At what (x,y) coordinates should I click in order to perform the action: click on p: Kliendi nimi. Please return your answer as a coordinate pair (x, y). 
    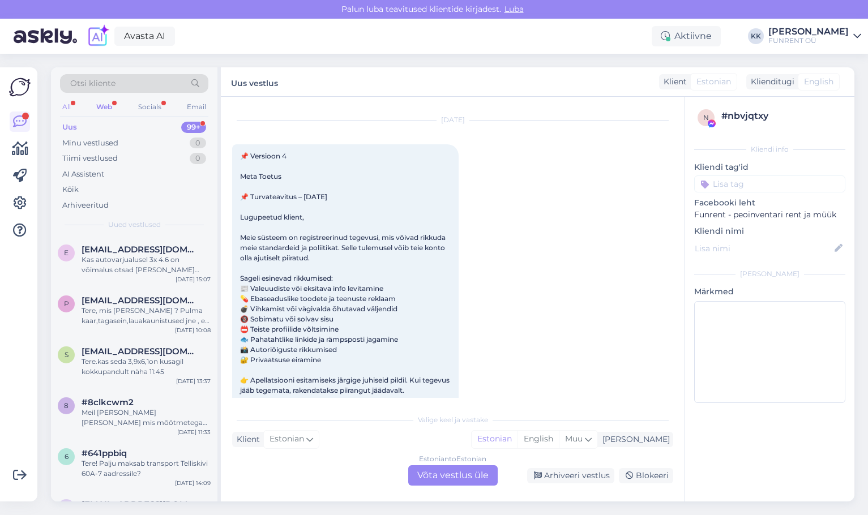
    Looking at the image, I should click on (769, 231).